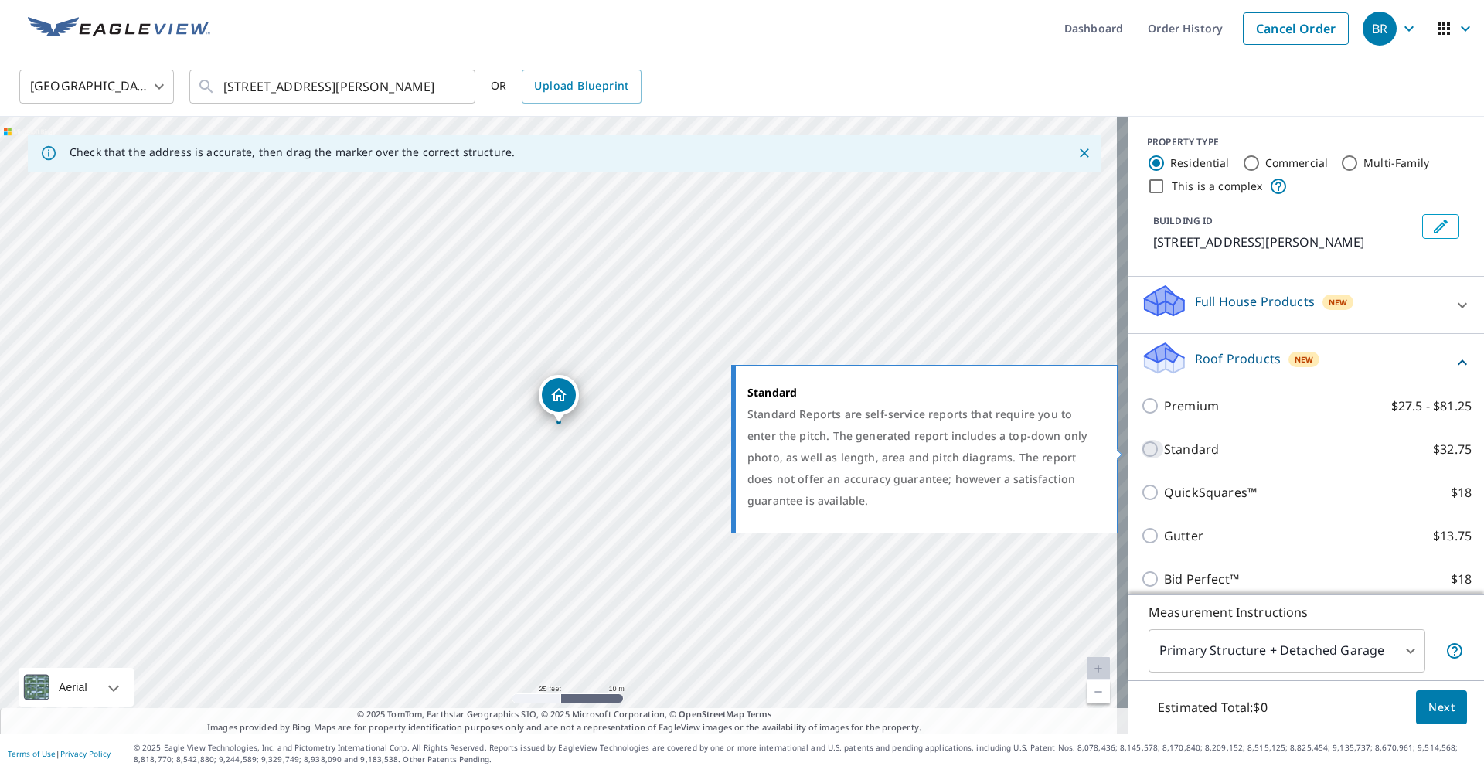 This screenshot has height=773, width=1484. I want to click on a: Terms, so click(759, 713).